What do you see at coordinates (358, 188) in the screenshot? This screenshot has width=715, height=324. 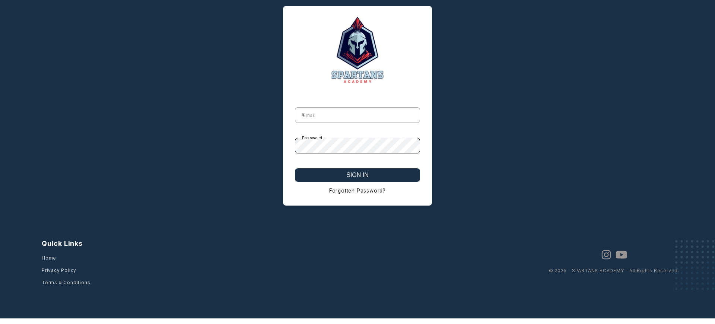 I see `a: Forgotten Password?` at bounding box center [358, 188].